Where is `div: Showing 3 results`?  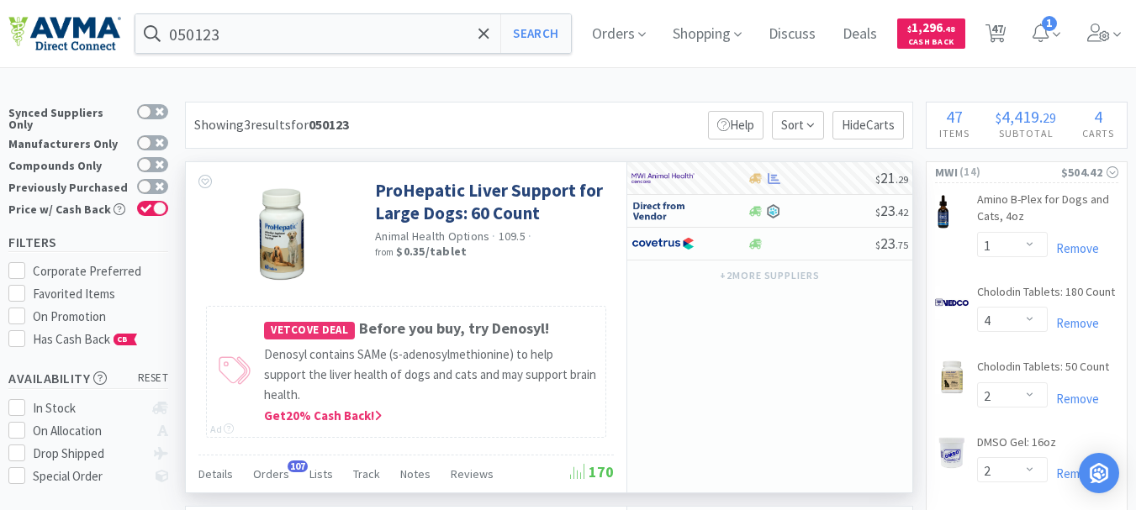
div: Showing 3 results is located at coordinates (272, 125).